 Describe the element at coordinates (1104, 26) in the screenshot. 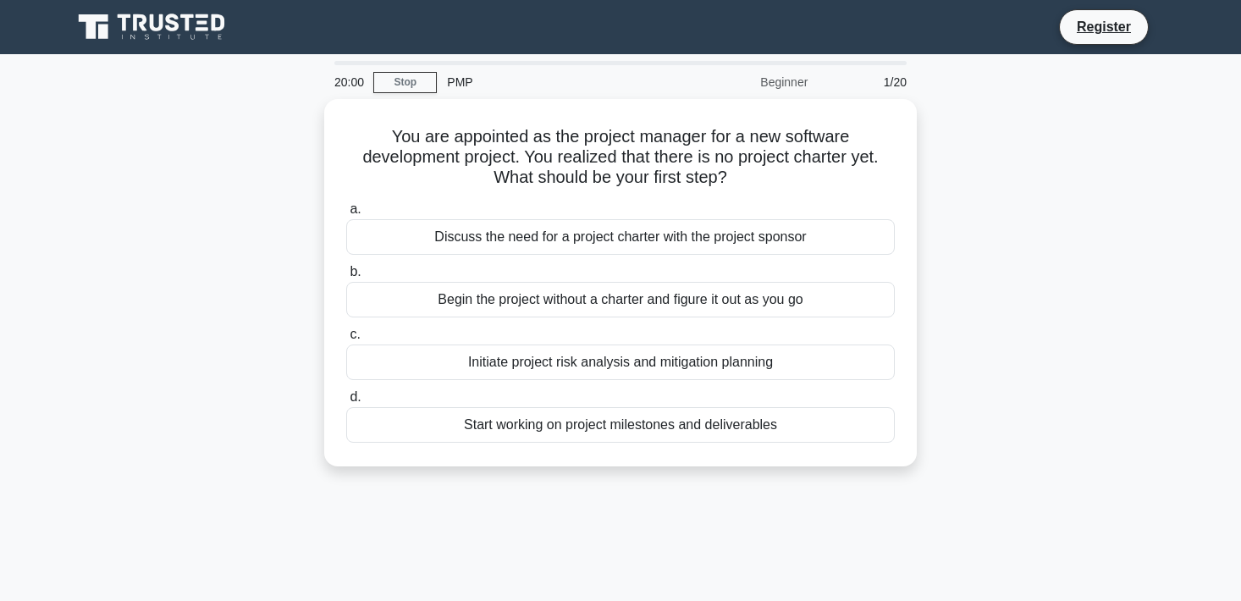

I see `a: Register` at that location.